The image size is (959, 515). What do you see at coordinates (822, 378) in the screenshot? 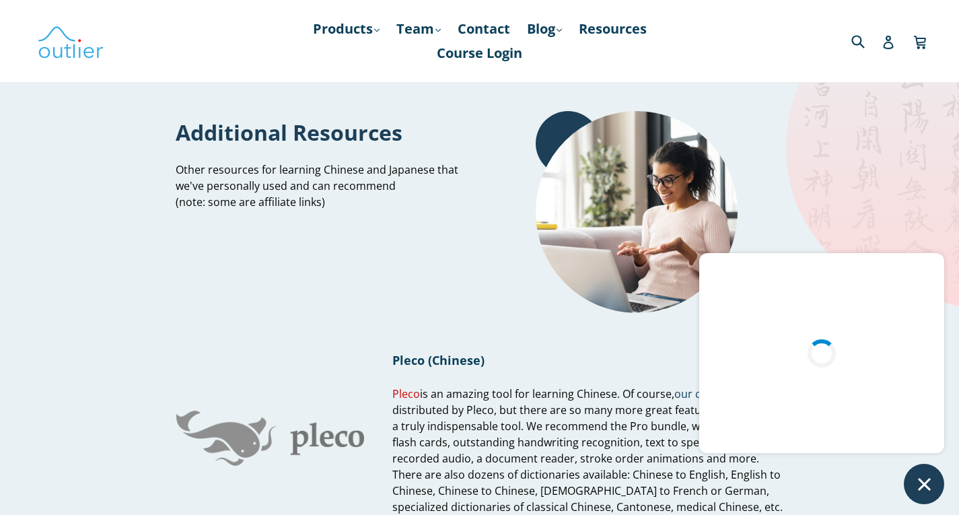
I see `inbox-online-store-chat: Shopify online store chat` at bounding box center [822, 378].